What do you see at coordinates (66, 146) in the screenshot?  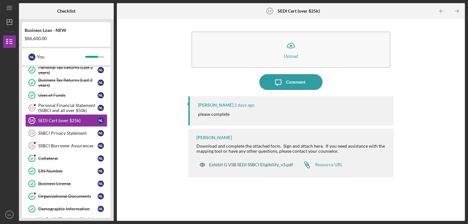 I see `a: 16SSBCI Borrower AssurancesNL` at bounding box center [66, 146].